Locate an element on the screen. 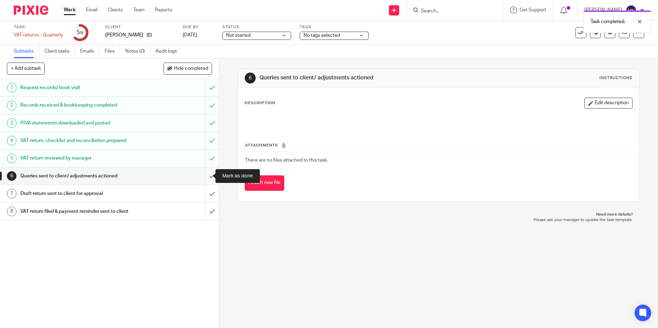 The width and height of the screenshot is (658, 328). p: Please ask your manager to update the task template. is located at coordinates (439, 220).